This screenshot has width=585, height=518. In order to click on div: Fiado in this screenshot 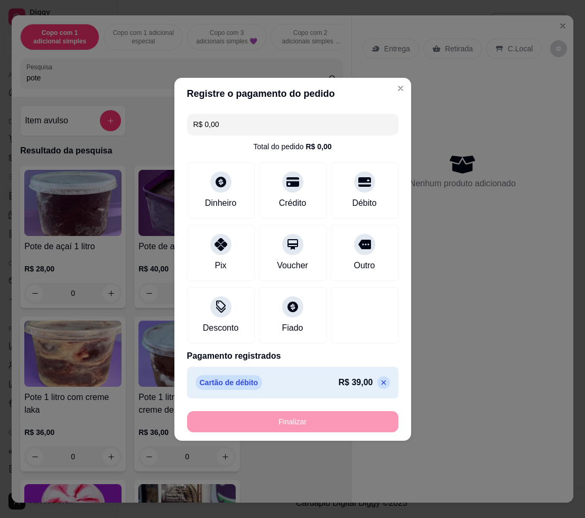, I will do `click(292, 328)`.